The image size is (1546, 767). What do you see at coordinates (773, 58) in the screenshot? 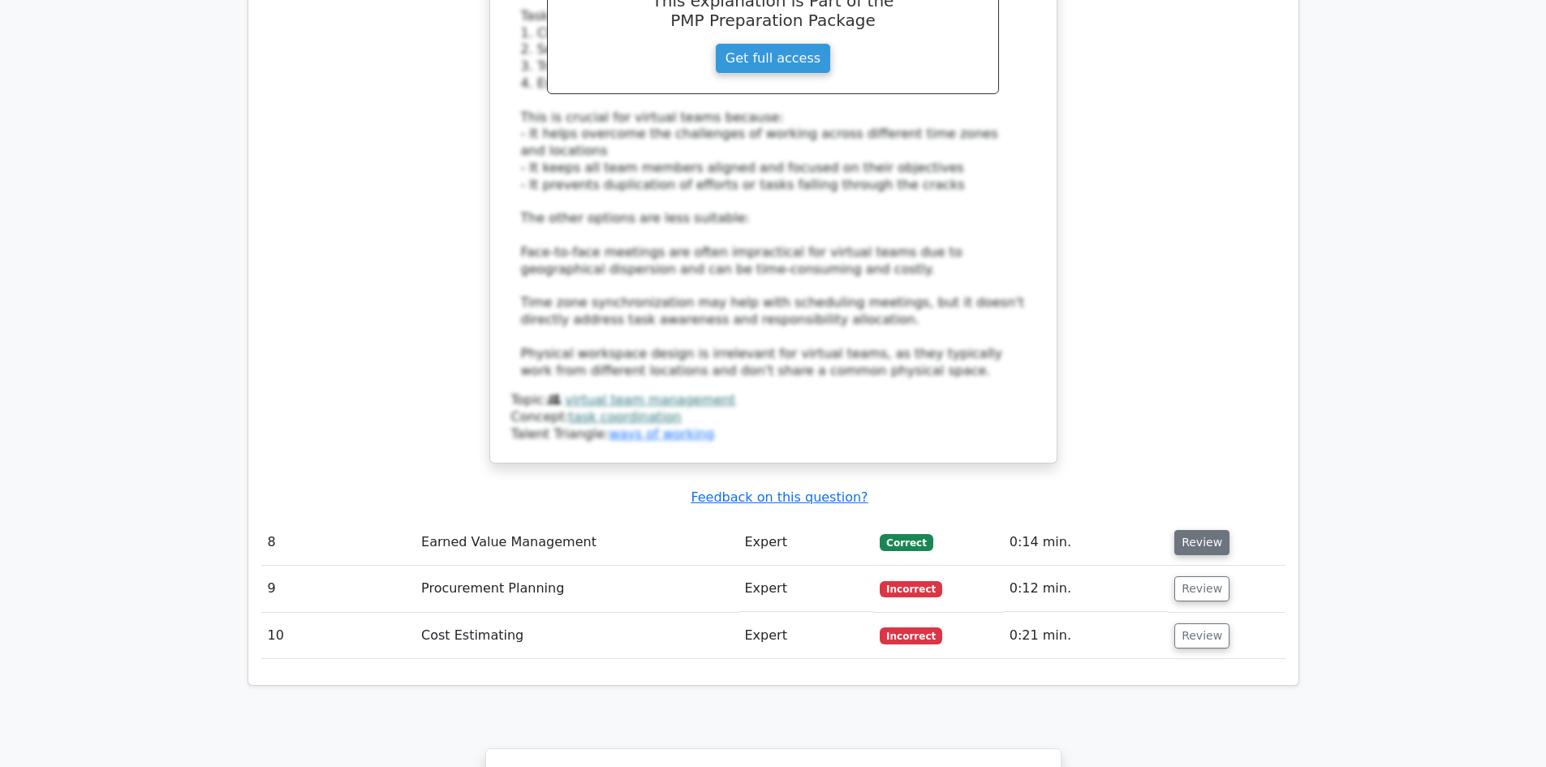
I see `a: Get full access` at bounding box center [773, 58].